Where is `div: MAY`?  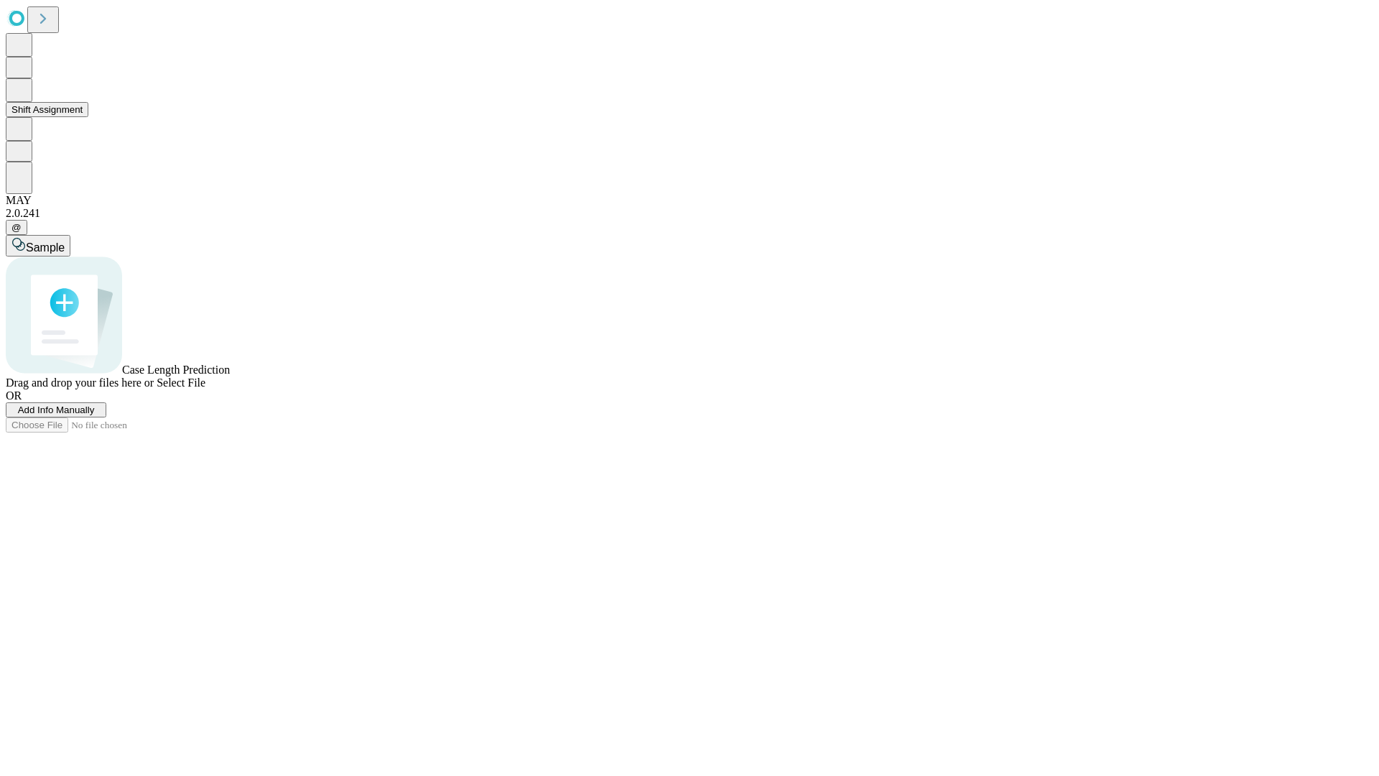 div: MAY is located at coordinates (690, 200).